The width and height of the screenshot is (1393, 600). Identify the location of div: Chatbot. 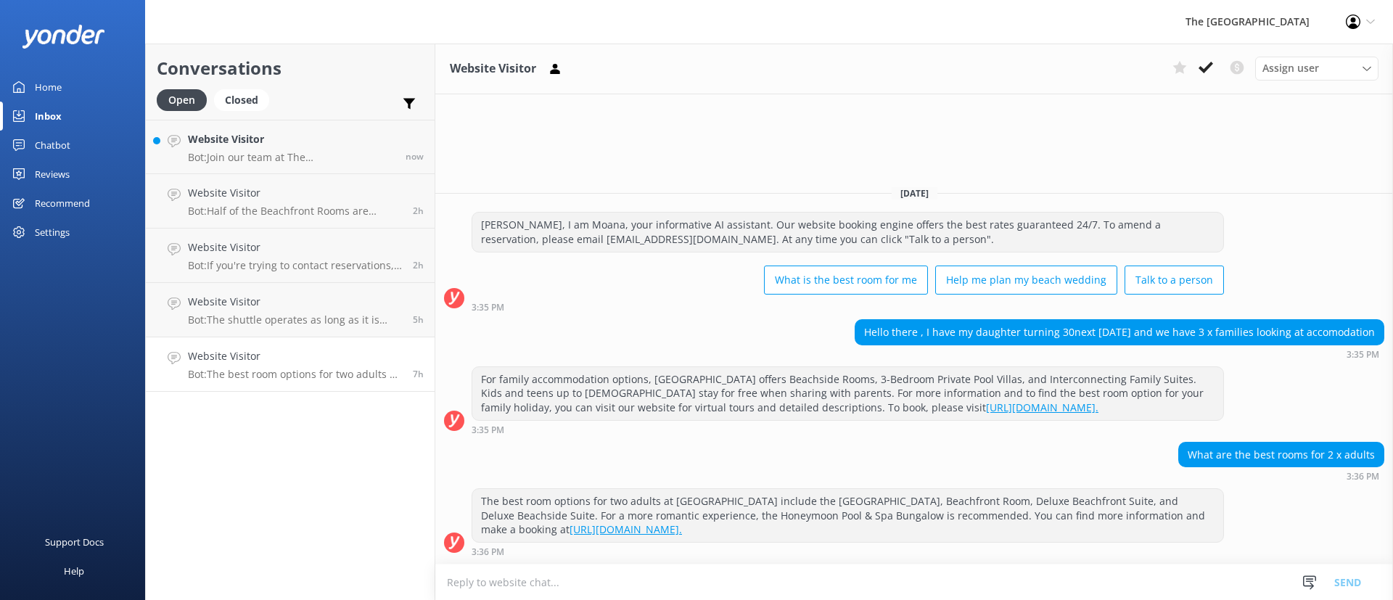
(52, 145).